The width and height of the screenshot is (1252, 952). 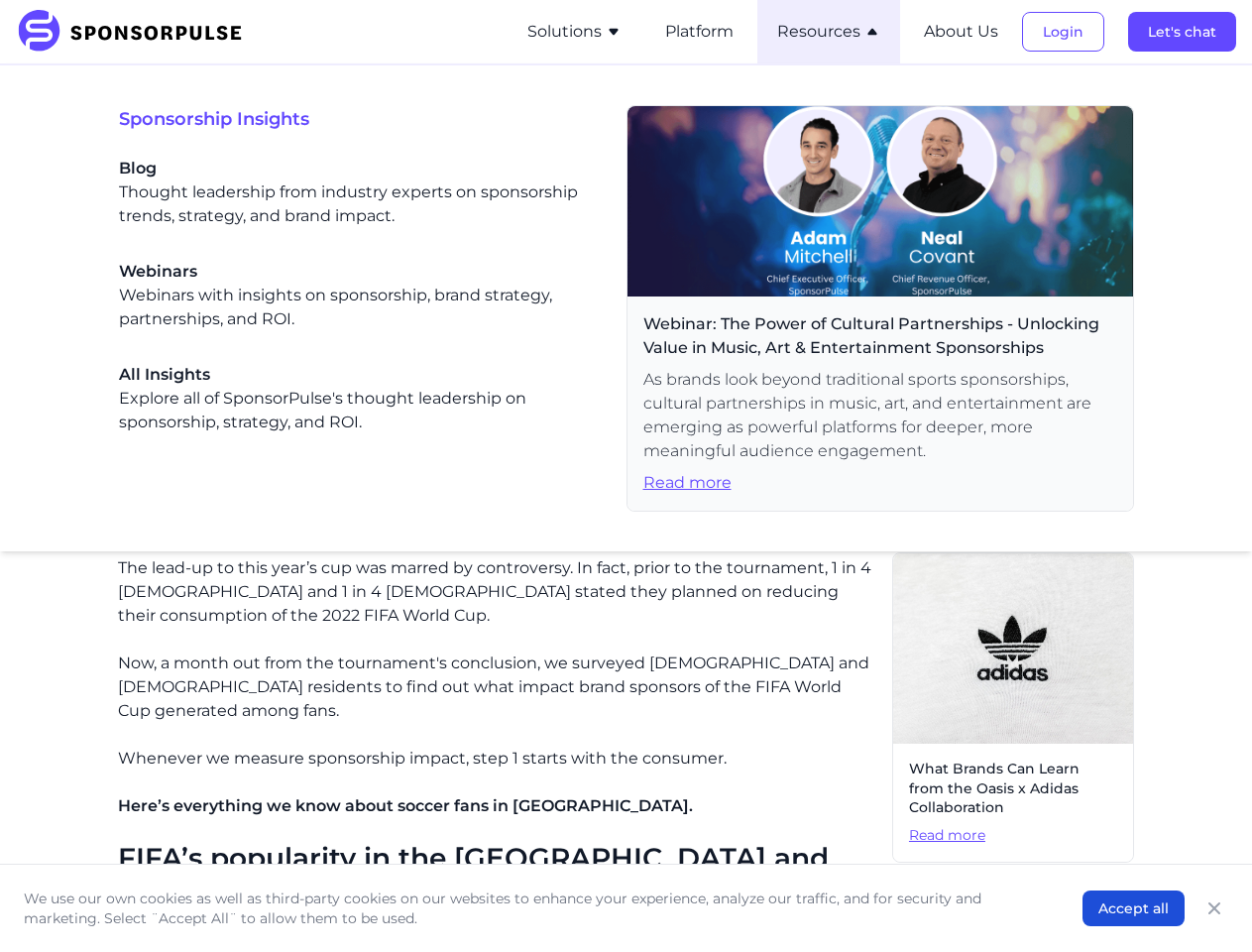 What do you see at coordinates (961, 32) in the screenshot?
I see `a: About Us` at bounding box center [961, 32].